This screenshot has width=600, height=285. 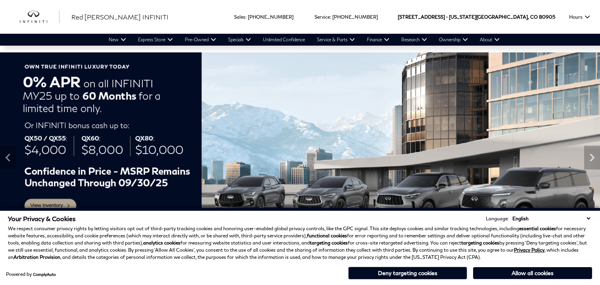 I want to click on a: Pre-Owned, so click(x=200, y=40).